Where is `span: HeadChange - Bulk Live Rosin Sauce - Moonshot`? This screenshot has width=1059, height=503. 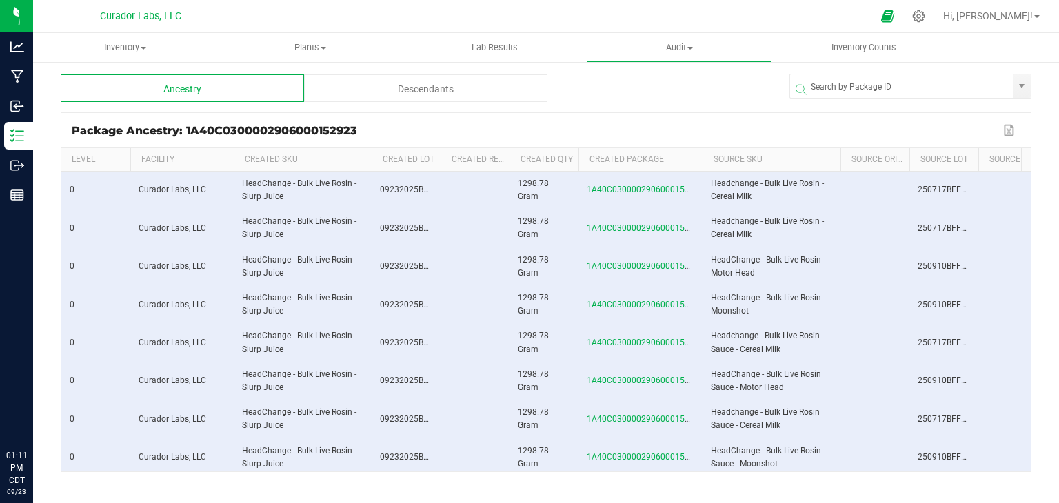 span: HeadChange - Bulk Live Rosin Sauce - Moonshot is located at coordinates (766, 457).